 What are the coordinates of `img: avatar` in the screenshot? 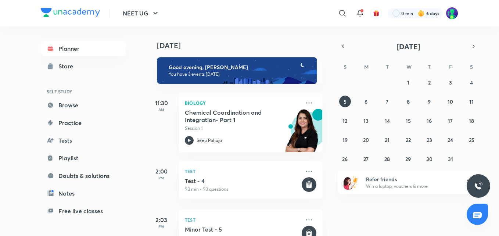 It's located at (376, 13).